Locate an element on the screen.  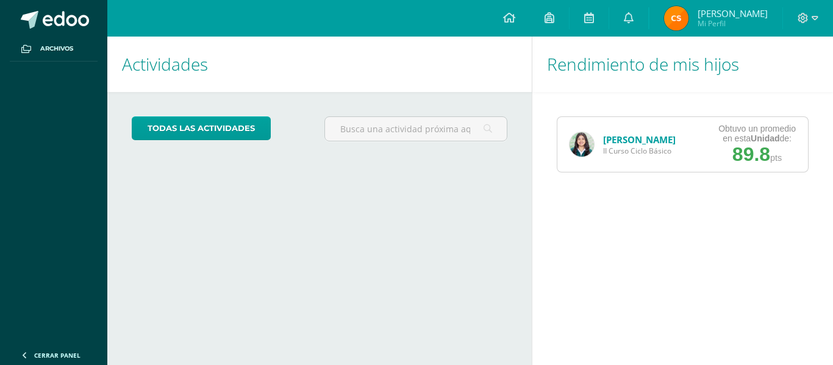
h1: Actividades is located at coordinates (319, 64).